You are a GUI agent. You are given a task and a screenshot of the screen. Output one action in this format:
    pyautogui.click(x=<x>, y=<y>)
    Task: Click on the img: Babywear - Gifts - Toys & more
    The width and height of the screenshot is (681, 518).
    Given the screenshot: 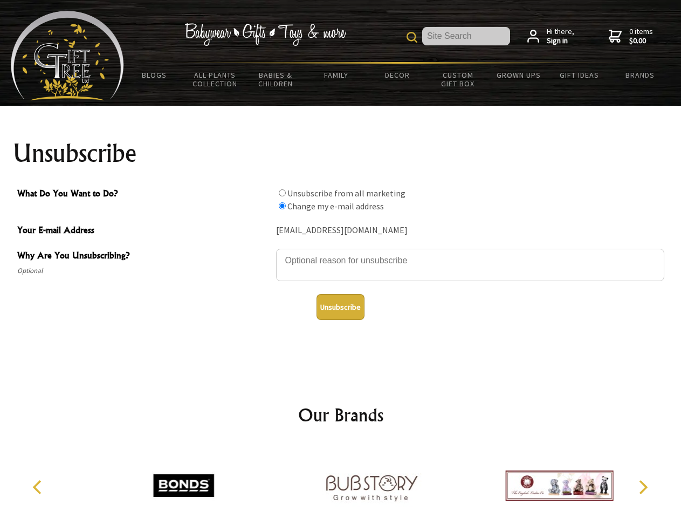 What is the action you would take?
    pyautogui.click(x=265, y=35)
    